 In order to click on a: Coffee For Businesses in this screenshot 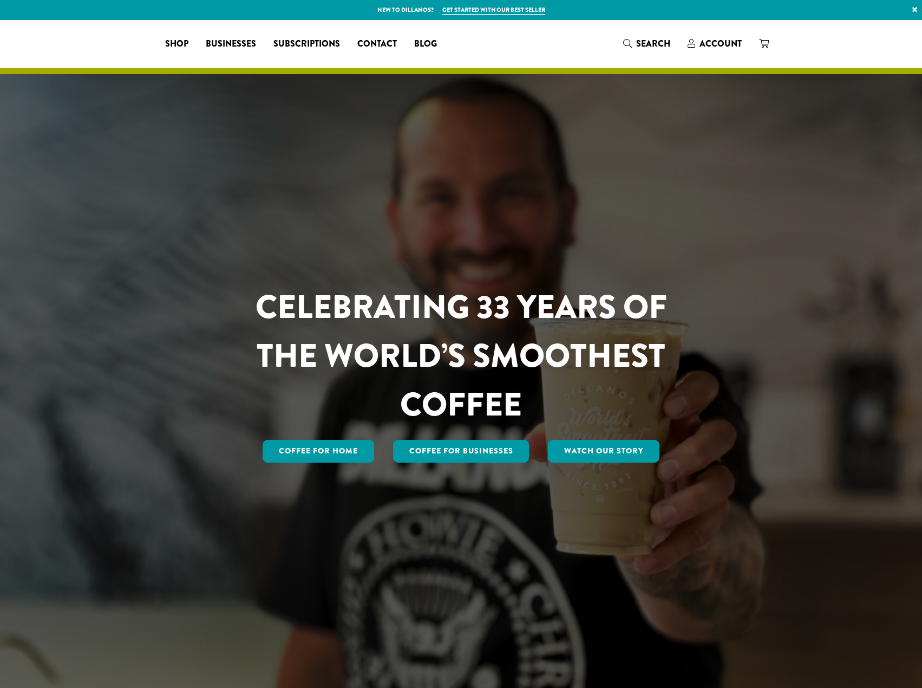, I will do `click(461, 451)`.